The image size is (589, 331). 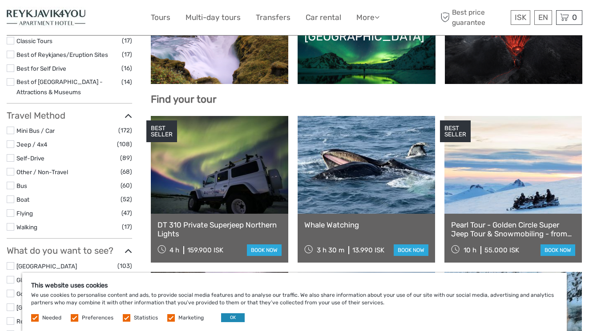 What do you see at coordinates (127, 68) in the screenshot?
I see `span: (16)` at bounding box center [127, 68].